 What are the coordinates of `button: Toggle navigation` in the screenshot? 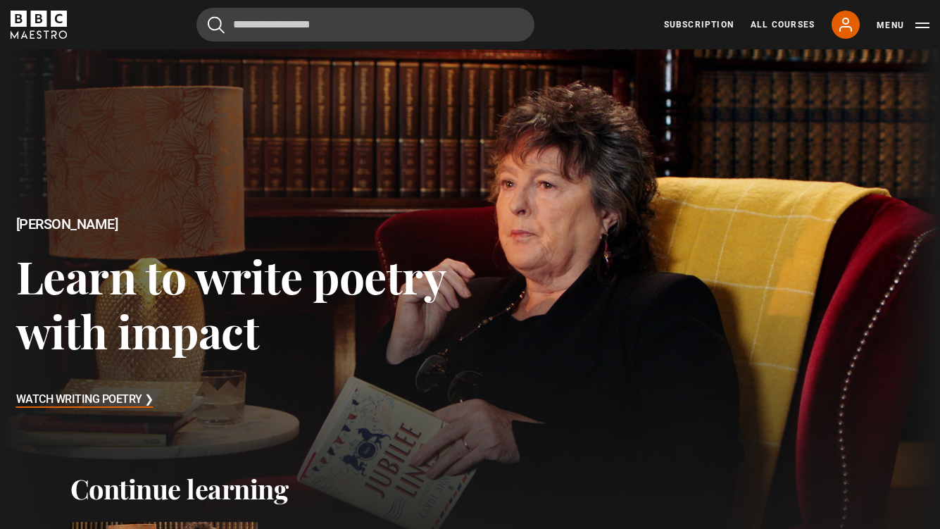 It's located at (903, 25).